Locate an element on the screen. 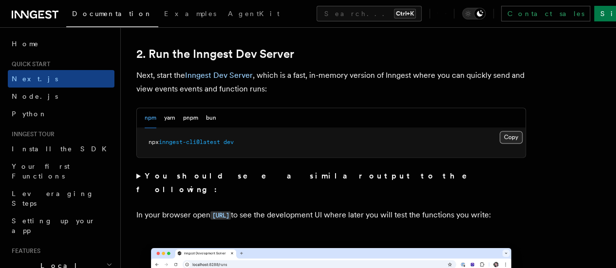  p: In your browser open to see the development UI where later you will test the functions you write: is located at coordinates (331, 215).